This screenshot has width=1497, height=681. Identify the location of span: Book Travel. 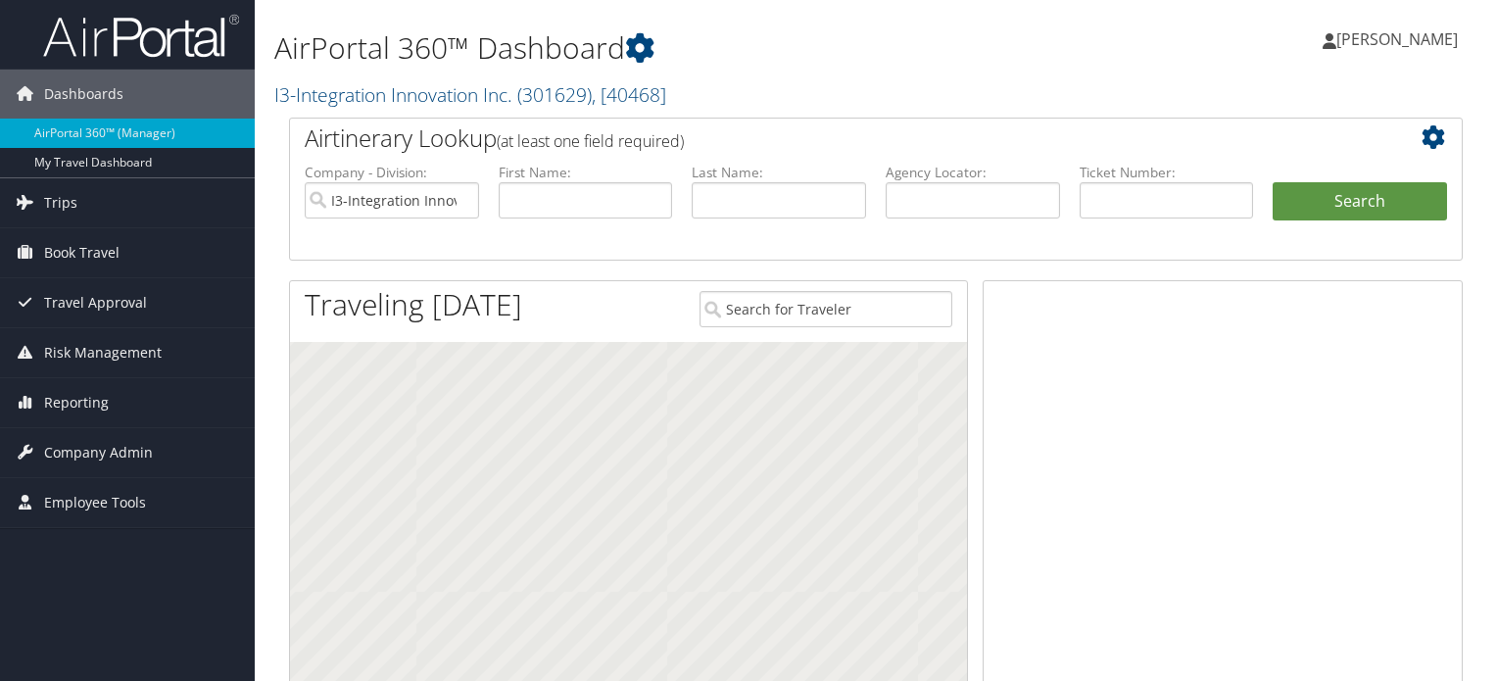
(81, 253).